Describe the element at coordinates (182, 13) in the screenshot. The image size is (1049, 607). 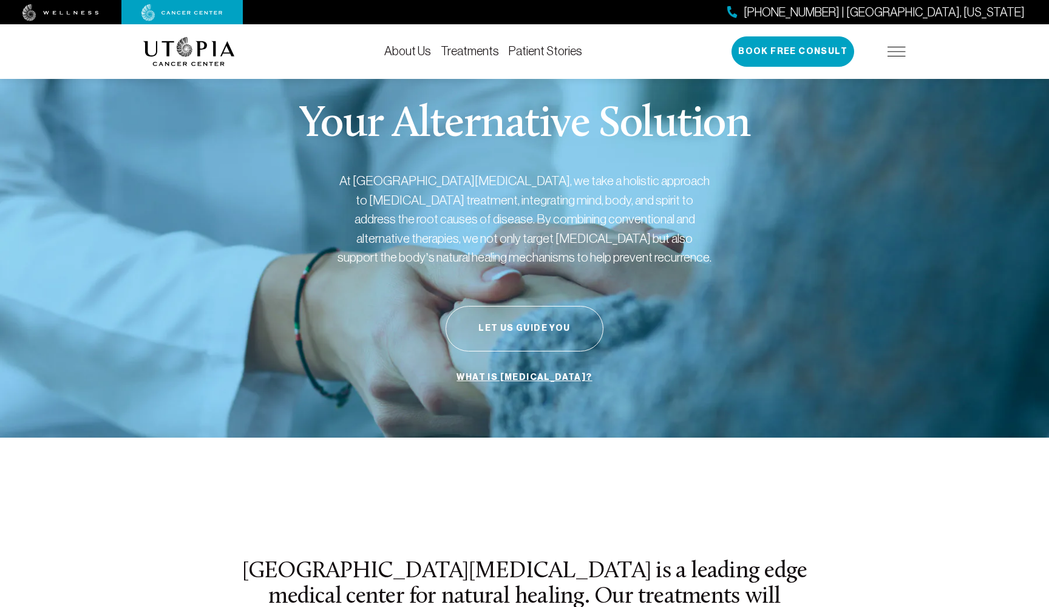
I see `img: cancer center` at that location.